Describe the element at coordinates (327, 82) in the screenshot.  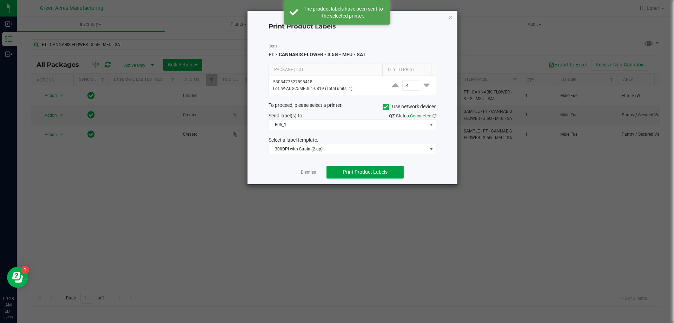
I see `p: 5308477527898418` at that location.